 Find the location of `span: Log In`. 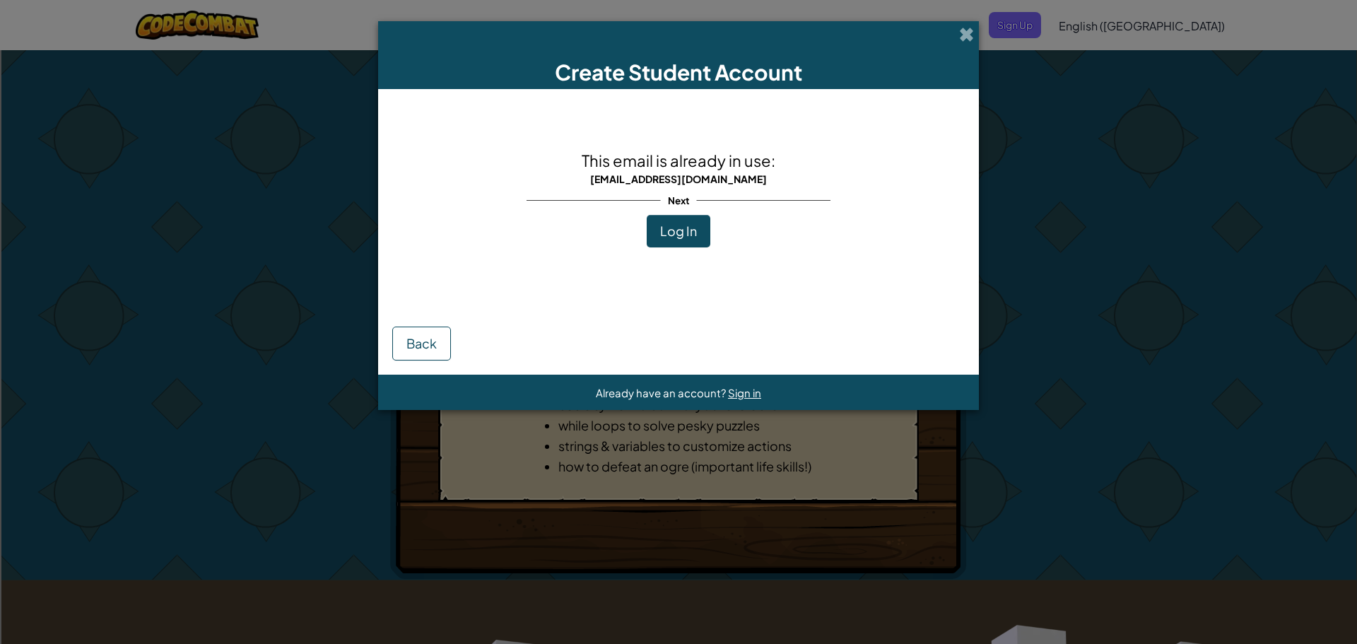

span: Log In is located at coordinates (678, 230).